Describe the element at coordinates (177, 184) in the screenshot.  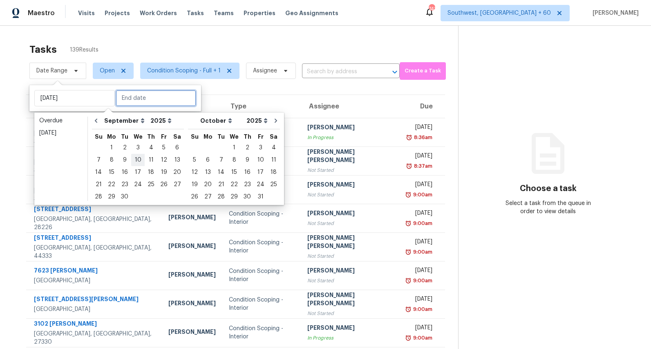
I see `div: 27` at that location.